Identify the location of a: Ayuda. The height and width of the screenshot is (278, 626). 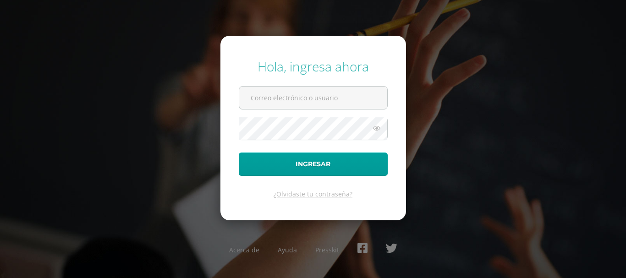
(287, 250).